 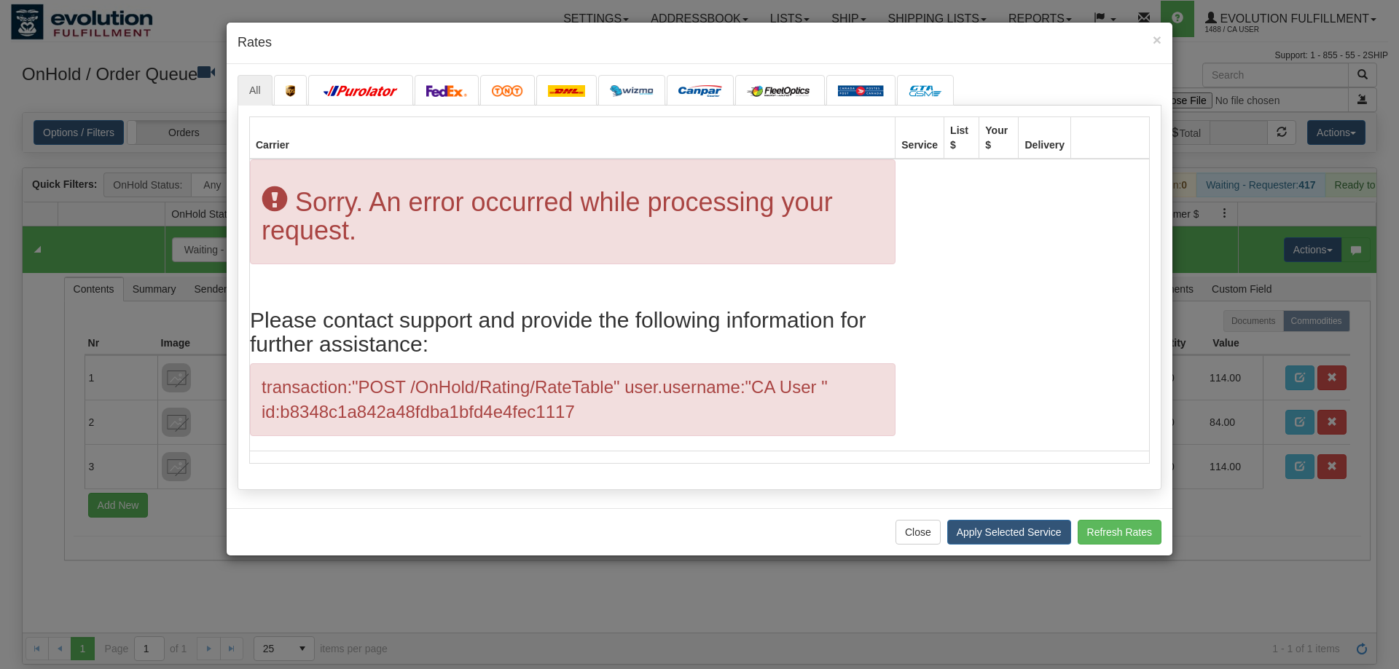 What do you see at coordinates (919, 138) in the screenshot?
I see `th: Service` at bounding box center [919, 138].